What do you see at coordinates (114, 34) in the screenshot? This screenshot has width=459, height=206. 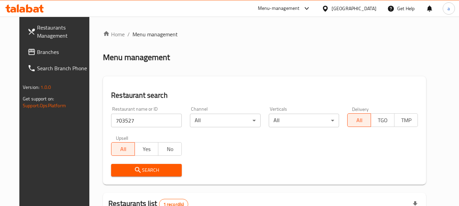 I see `a: Home` at bounding box center [114, 34].